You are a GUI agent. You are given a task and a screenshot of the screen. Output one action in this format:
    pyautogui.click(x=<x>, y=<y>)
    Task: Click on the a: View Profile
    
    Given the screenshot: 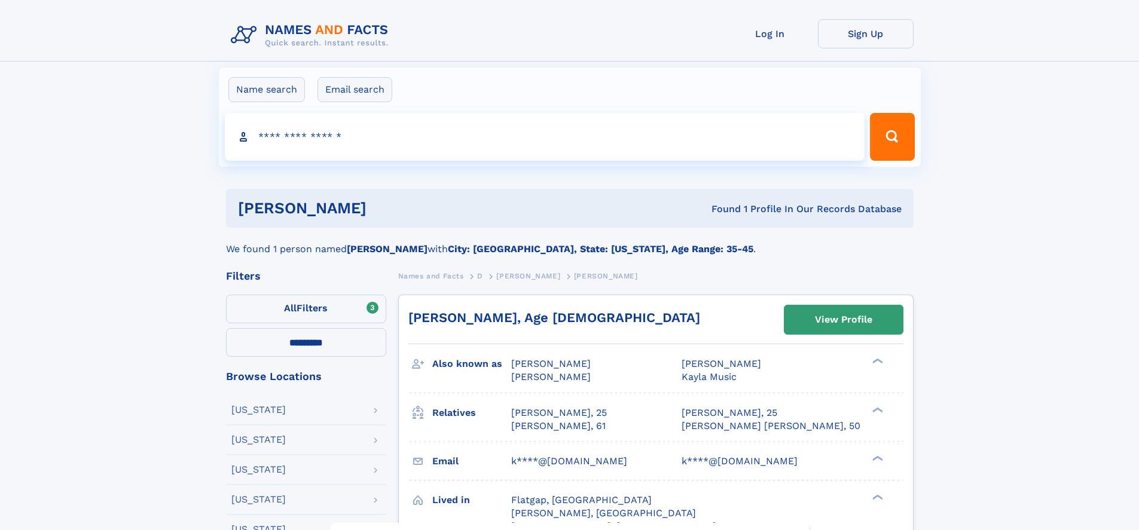 What is the action you would take?
    pyautogui.click(x=843, y=320)
    